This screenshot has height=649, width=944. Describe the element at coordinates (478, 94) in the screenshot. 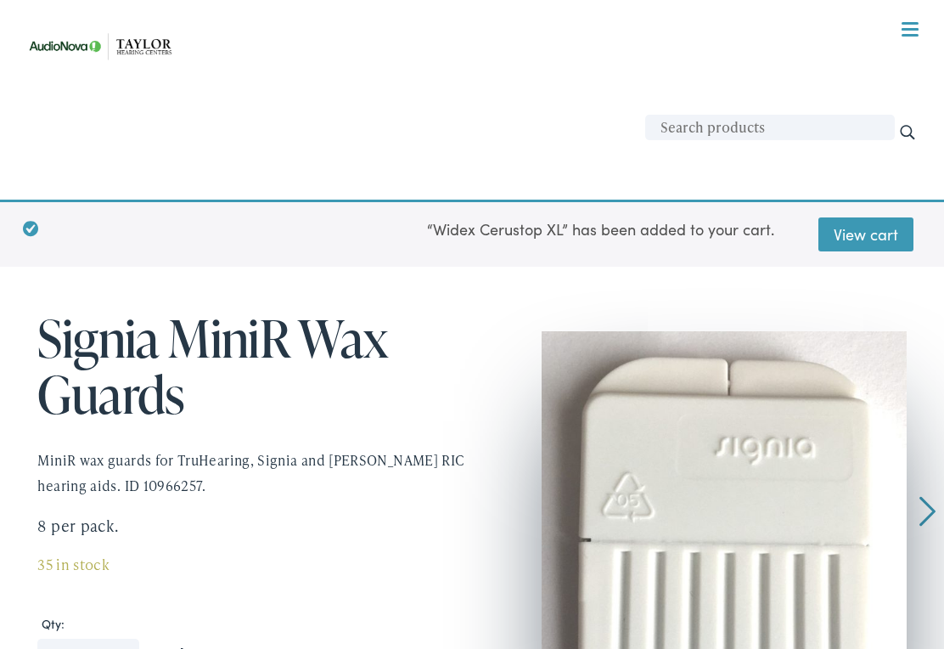

I see `a: What We Offer` at that location.